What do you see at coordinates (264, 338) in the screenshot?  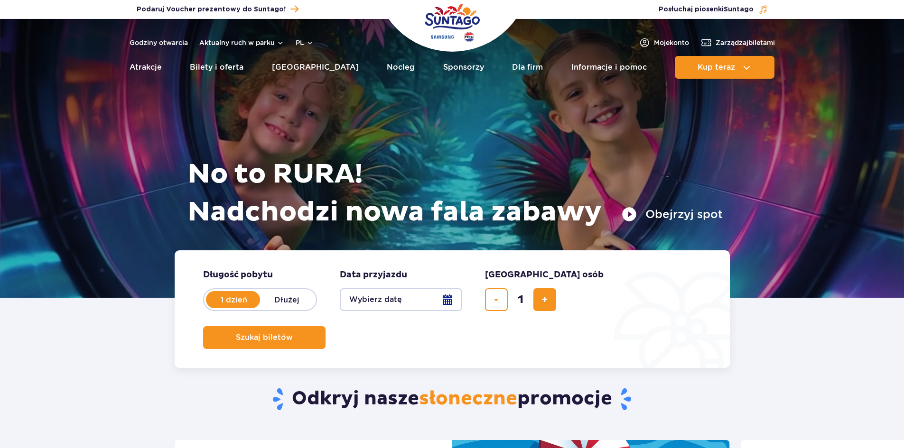 I see `span: Szukaj biletów` at bounding box center [264, 338].